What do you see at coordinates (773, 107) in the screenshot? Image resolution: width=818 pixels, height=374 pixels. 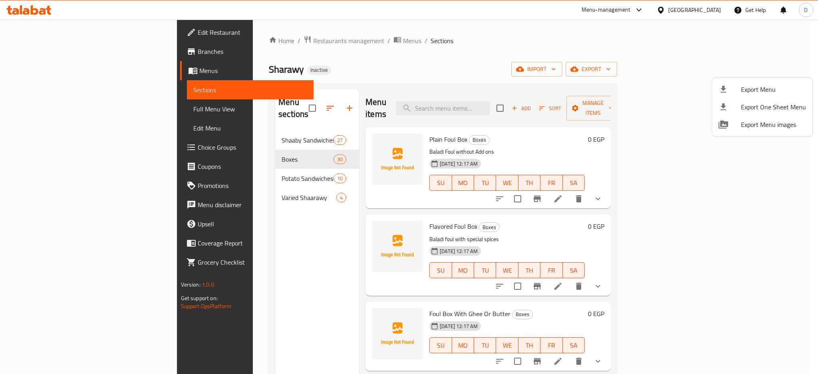 I see `span: Export One Sheet Menu` at bounding box center [773, 107].